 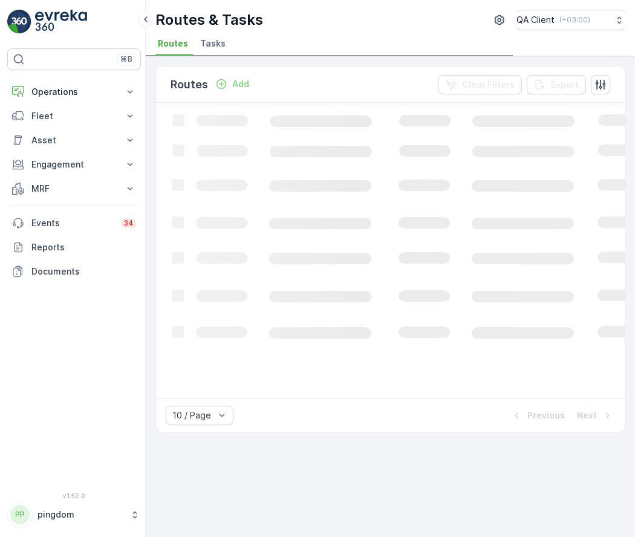 What do you see at coordinates (574, 20) in the screenshot?
I see `p: ( +03:00 )` at bounding box center [574, 20].